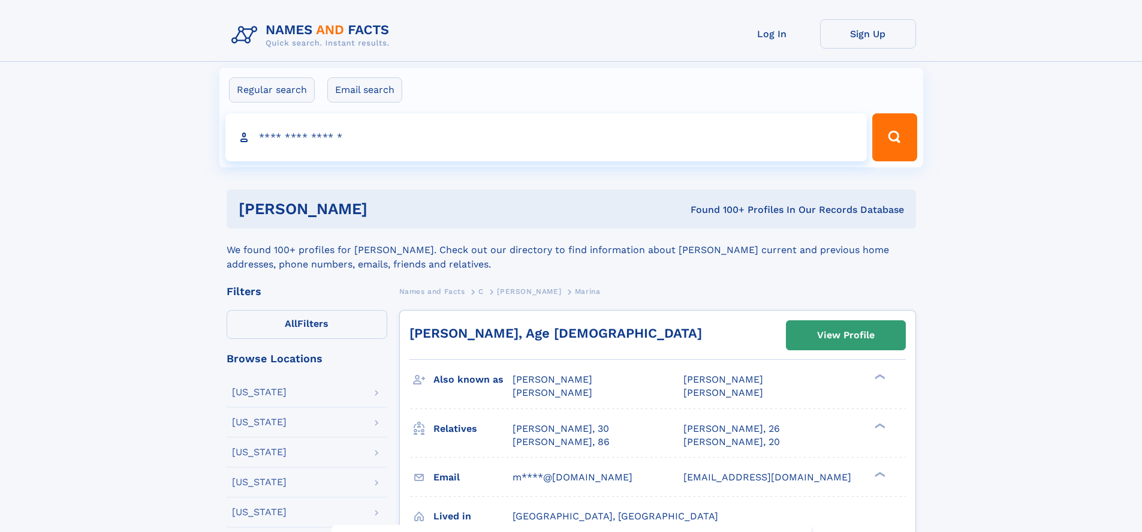 This screenshot has height=532, width=1142. I want to click on label: Regular search, so click(272, 90).